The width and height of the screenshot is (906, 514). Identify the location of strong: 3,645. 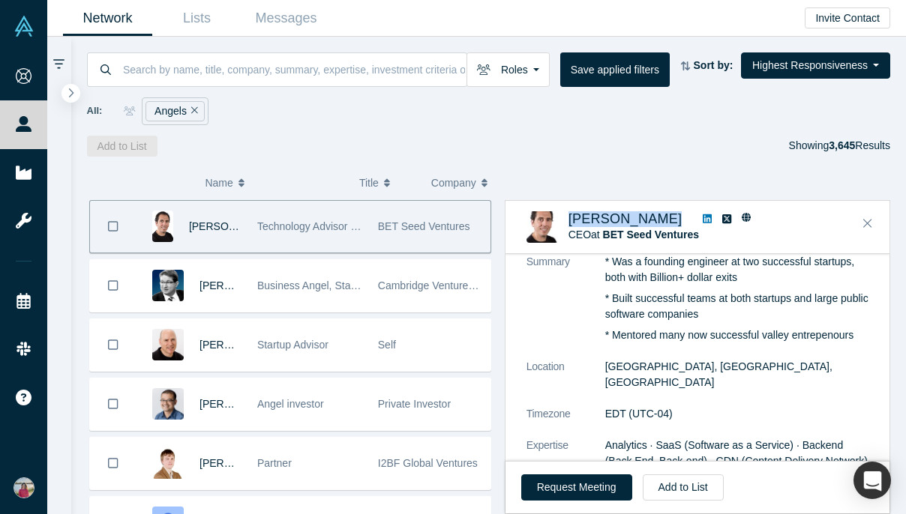
(841, 145).